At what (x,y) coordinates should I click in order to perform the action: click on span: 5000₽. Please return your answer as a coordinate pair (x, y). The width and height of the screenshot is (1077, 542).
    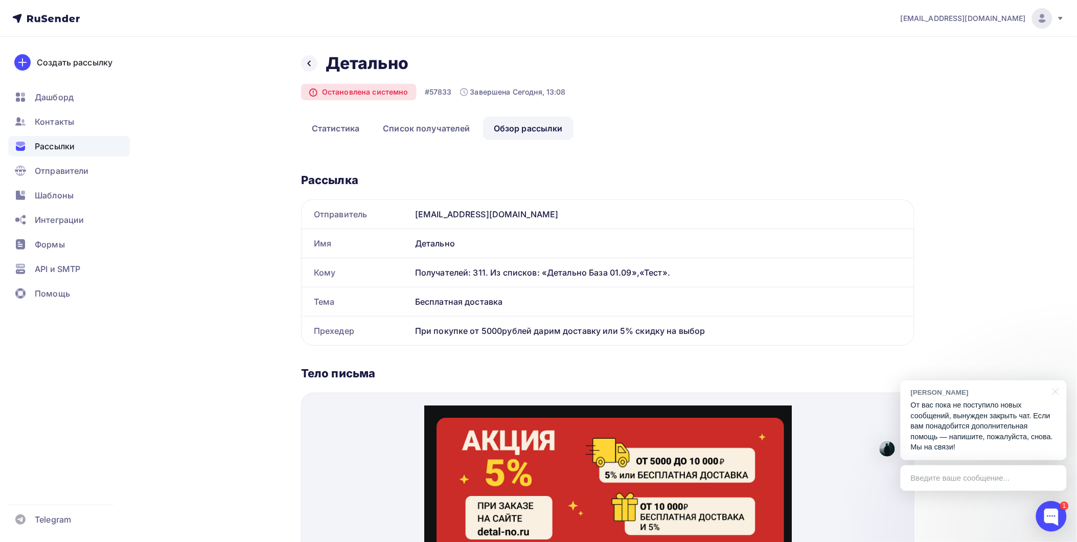
    Looking at the image, I should click on (146, 220).